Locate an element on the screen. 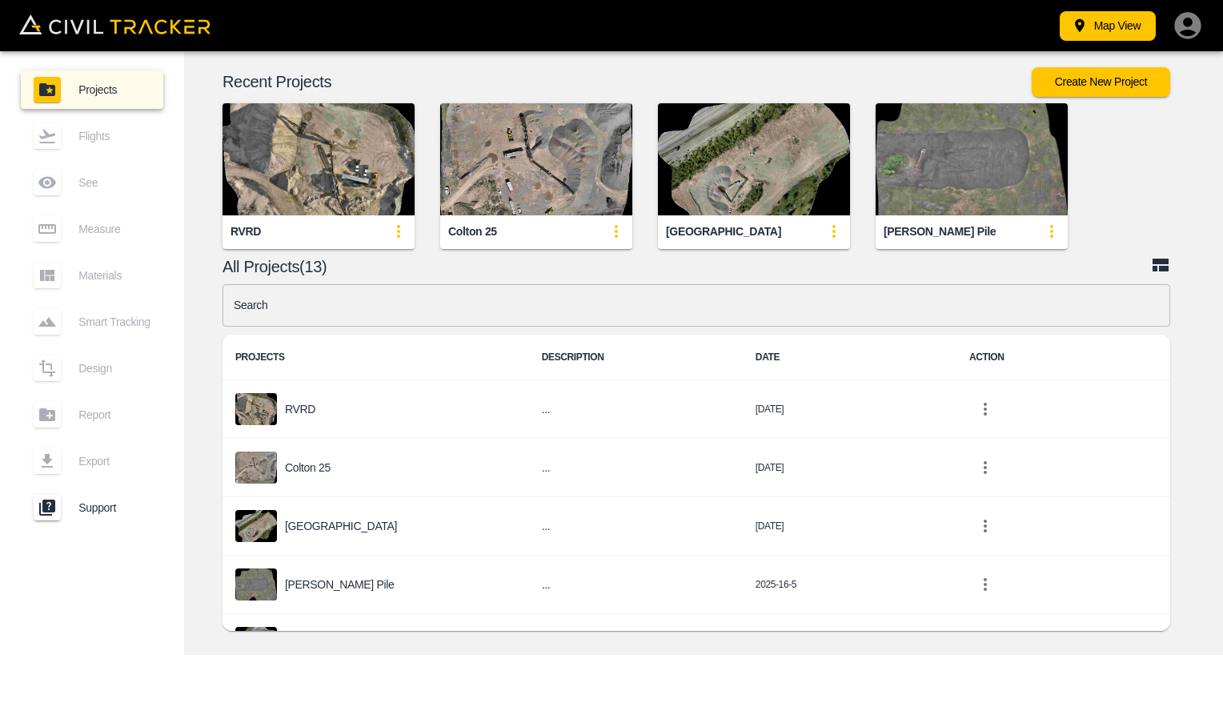  img: RVRD is located at coordinates (318, 159).